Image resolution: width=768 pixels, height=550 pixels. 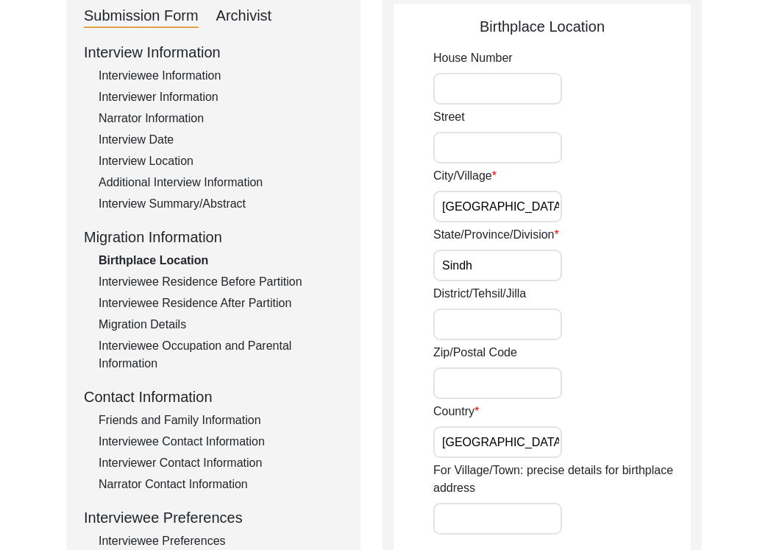 What do you see at coordinates (221, 282) in the screenshot?
I see `div: Interviewee Residence Before Partition` at bounding box center [221, 282].